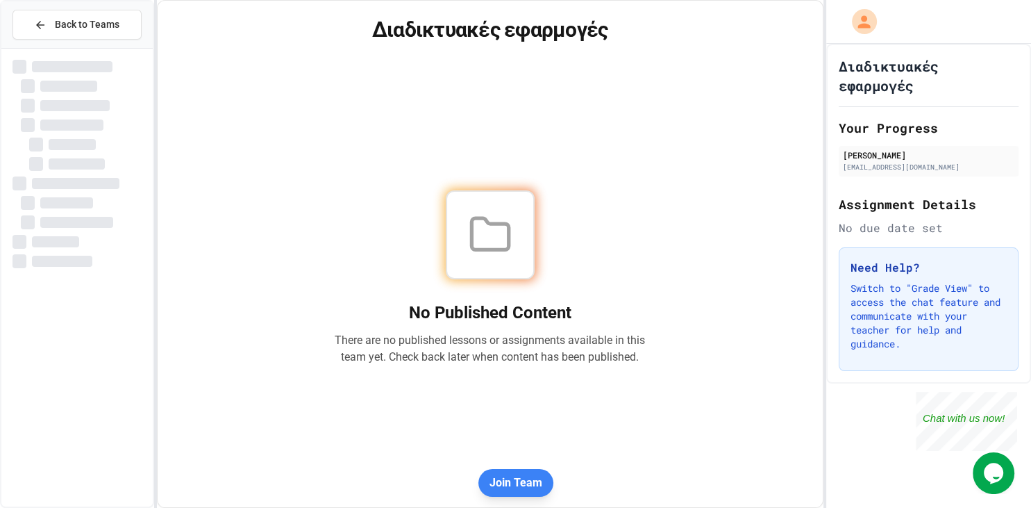 This screenshot has width=1031, height=508. I want to click on h2: Assignment Details, so click(929, 204).